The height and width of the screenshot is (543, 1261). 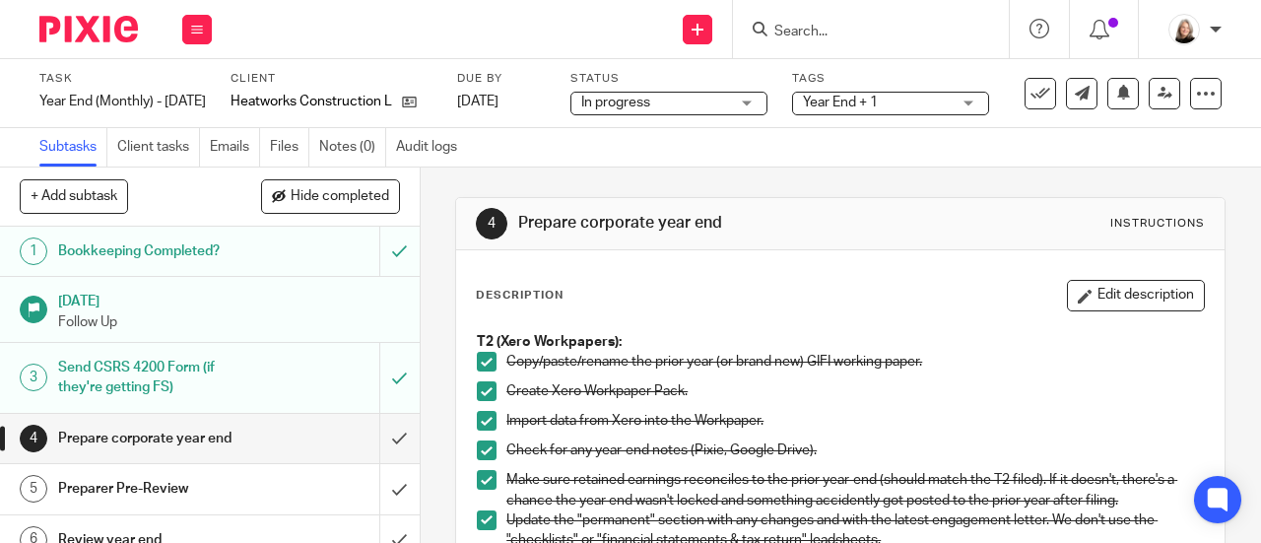 I want to click on button: Edit description, so click(x=1136, y=296).